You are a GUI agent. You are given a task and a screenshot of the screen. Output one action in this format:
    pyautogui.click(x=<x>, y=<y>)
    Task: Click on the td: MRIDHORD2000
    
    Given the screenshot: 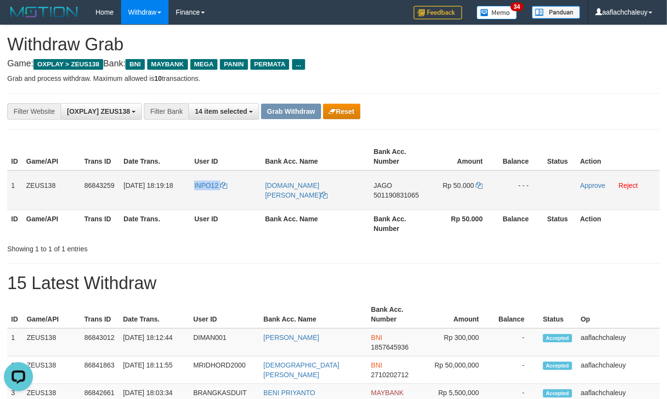 What is the action you would take?
    pyautogui.click(x=224, y=370)
    